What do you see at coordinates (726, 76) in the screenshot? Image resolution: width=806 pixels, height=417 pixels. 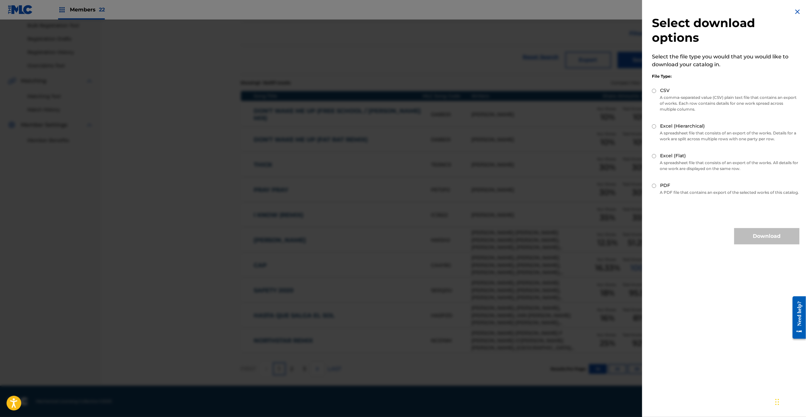 I see `div: File Type:` at bounding box center [726, 76].